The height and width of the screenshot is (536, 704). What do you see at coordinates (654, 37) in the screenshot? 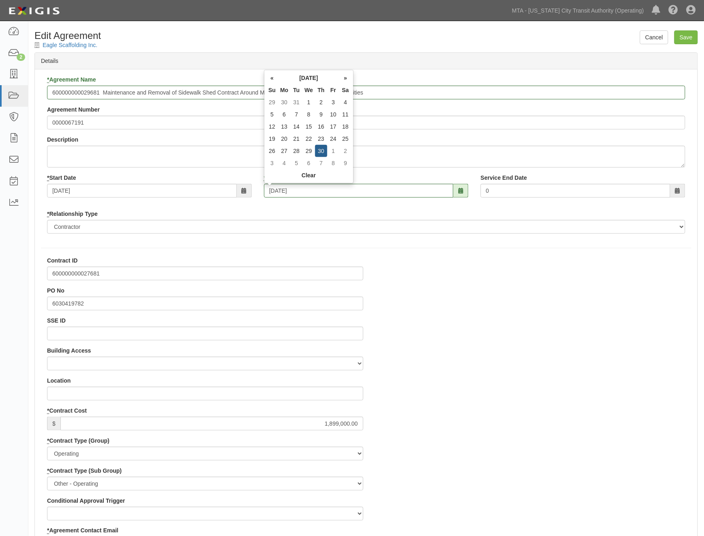
I see `a: Cancel` at bounding box center [654, 37].